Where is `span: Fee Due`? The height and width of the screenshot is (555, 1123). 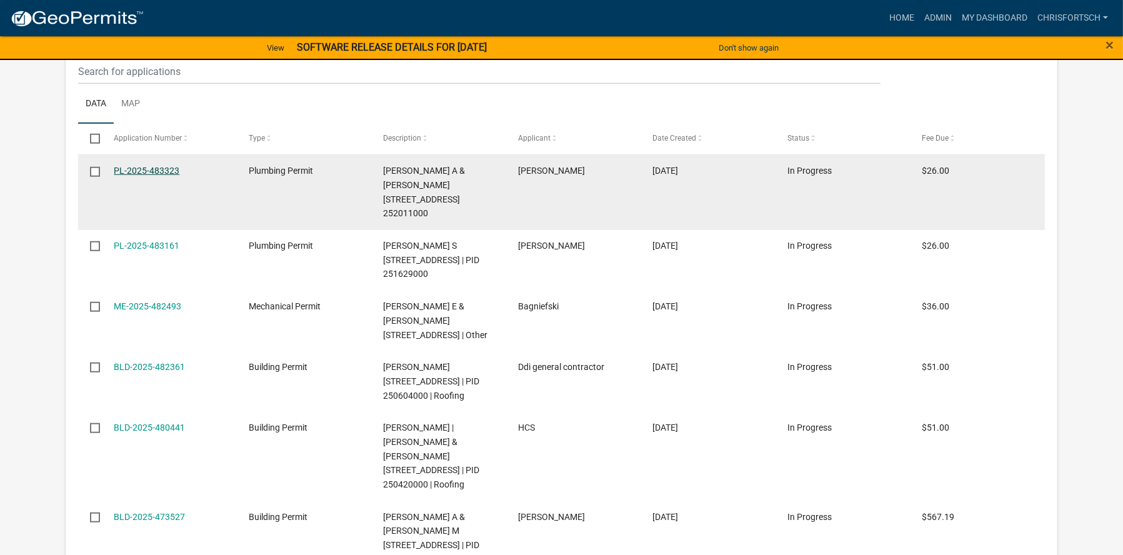 span: Fee Due is located at coordinates (936, 138).